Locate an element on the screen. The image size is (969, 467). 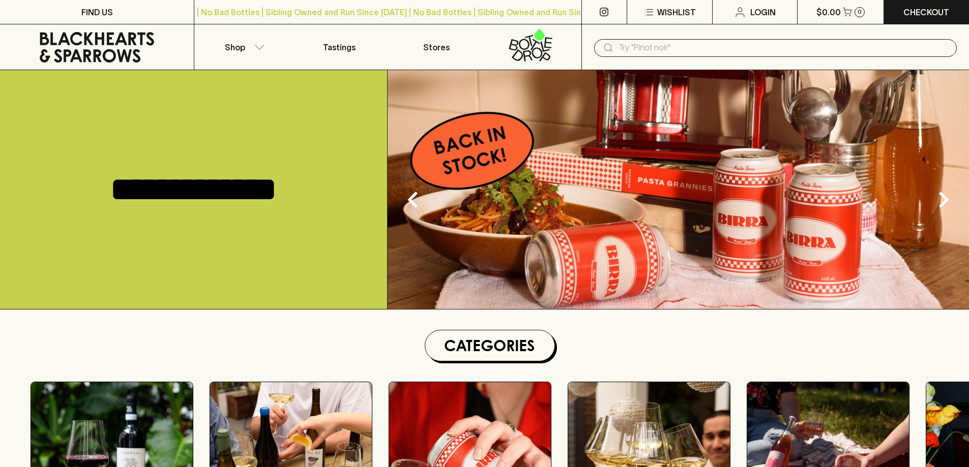
p: 0 is located at coordinates (860, 12).